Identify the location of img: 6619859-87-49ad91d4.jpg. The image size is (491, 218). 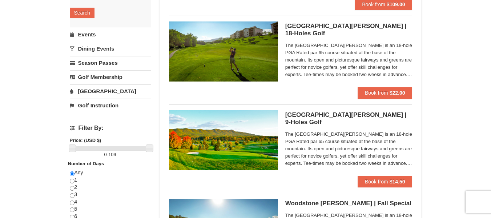
(224, 140).